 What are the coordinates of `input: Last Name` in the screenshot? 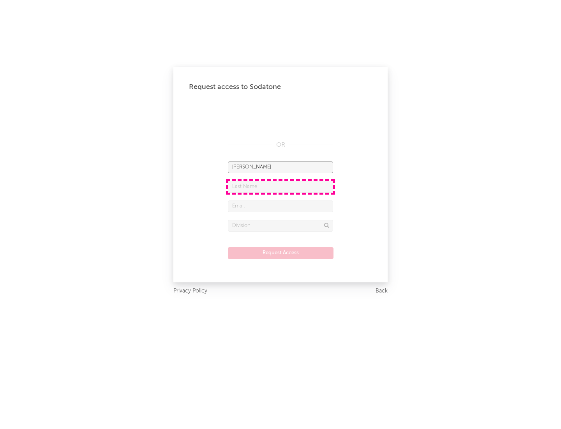 It's located at (281, 187).